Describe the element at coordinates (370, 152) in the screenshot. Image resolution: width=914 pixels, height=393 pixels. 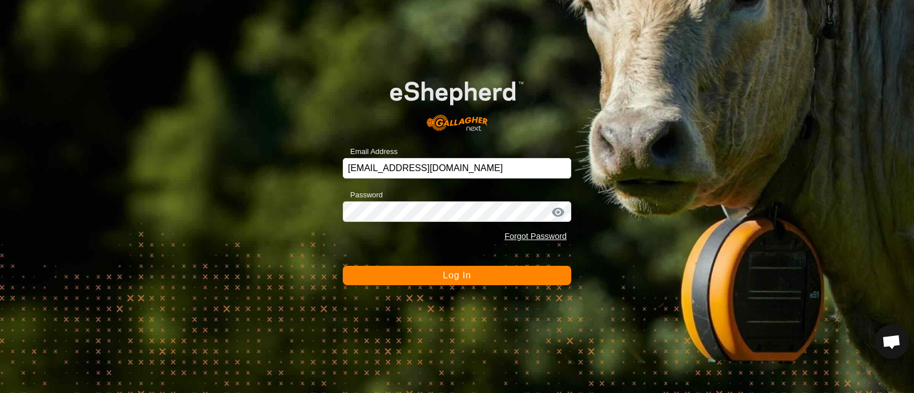
I see `label: Email Address` at that location.